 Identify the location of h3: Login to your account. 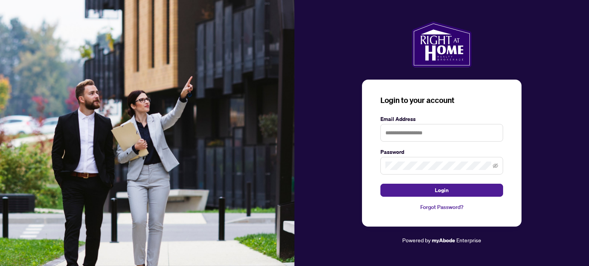
(442, 100).